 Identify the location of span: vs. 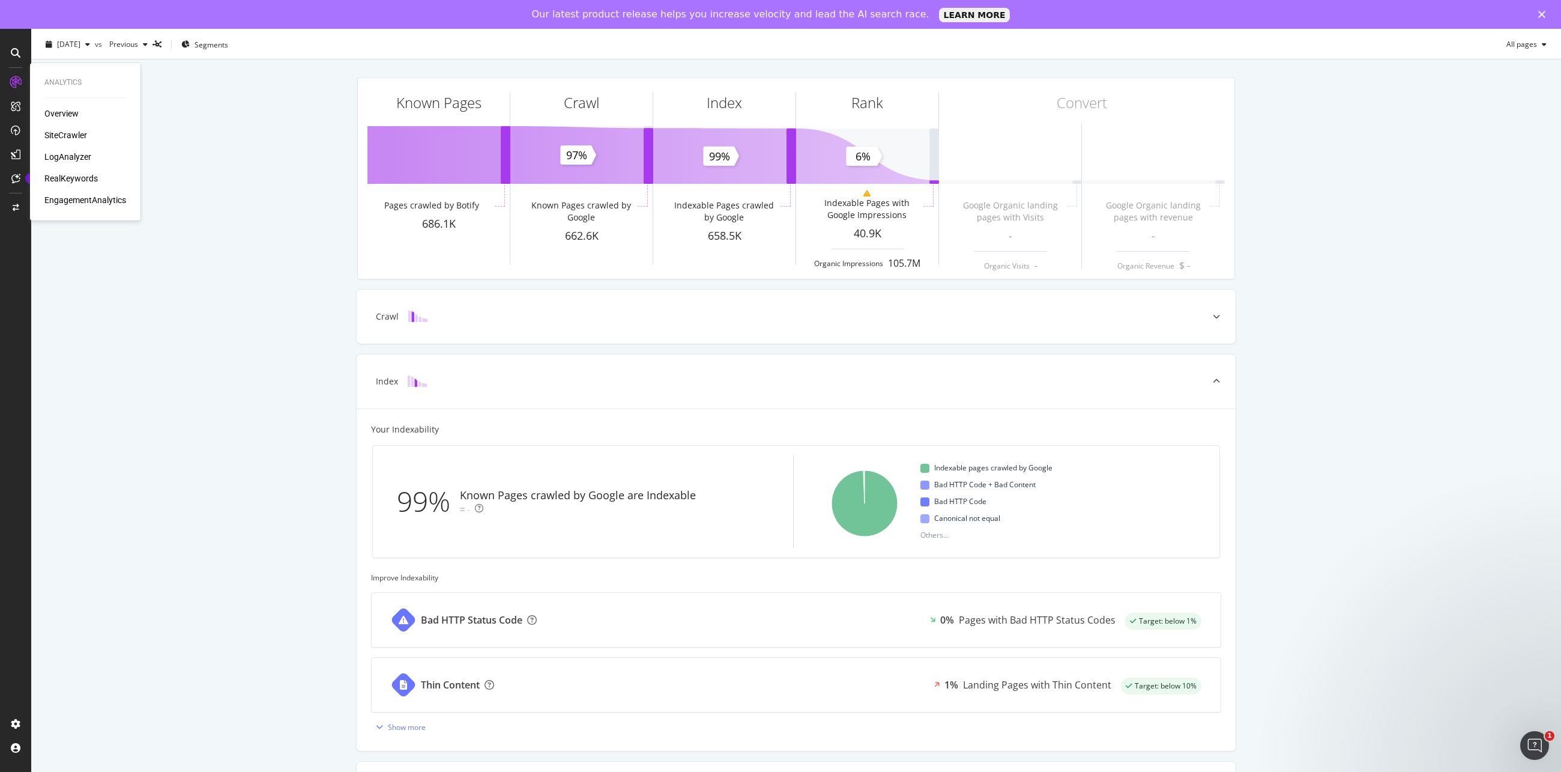
(100, 44).